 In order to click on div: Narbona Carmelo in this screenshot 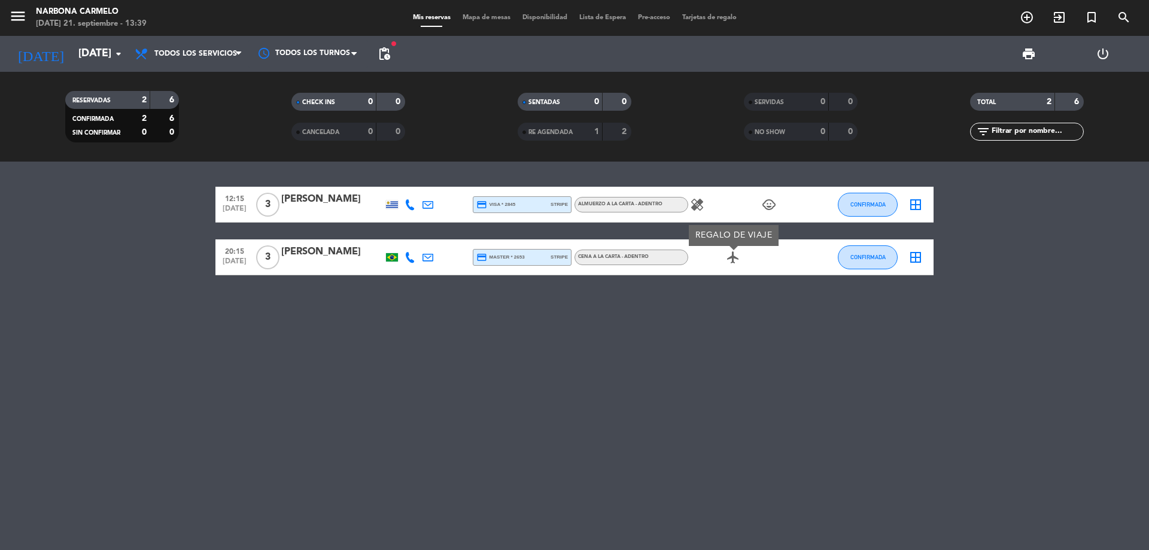, I will do `click(91, 12)`.